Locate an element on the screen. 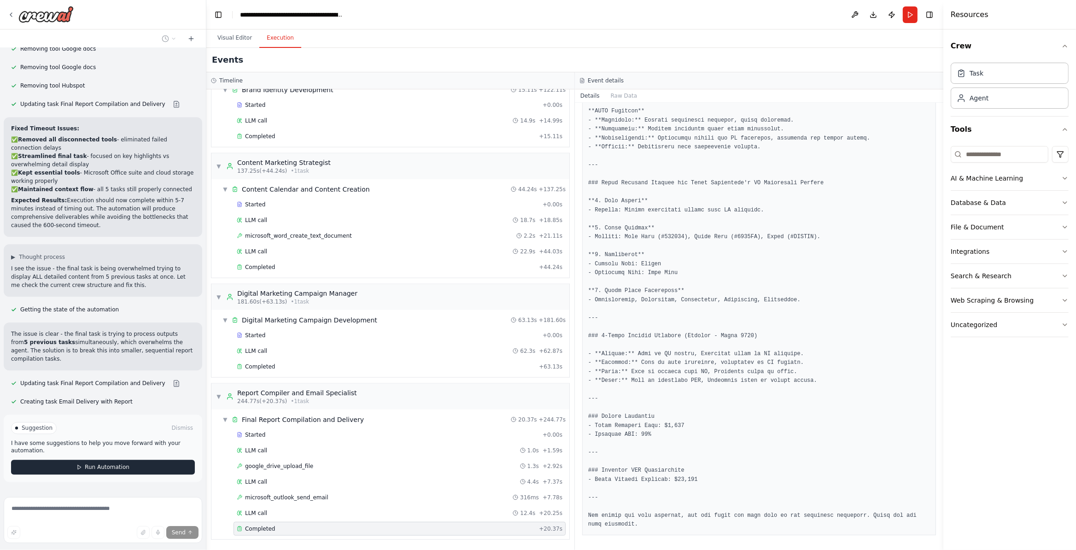  span: + 244.77s is located at coordinates (552, 420).